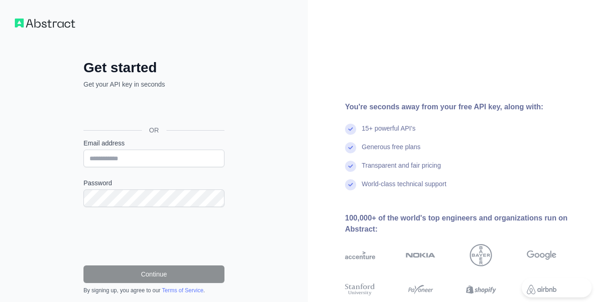 This screenshot has height=302, width=601. What do you see at coordinates (154, 291) in the screenshot?
I see `div: By signing up, you agree to our .` at bounding box center [154, 291].